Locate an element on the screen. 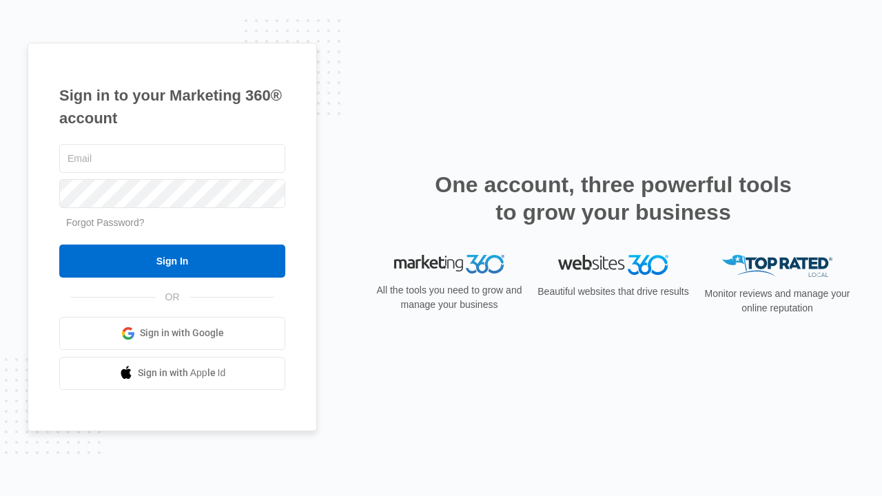 The width and height of the screenshot is (882, 496). p: Monitor reviews and manage your online reputation is located at coordinates (778, 301).